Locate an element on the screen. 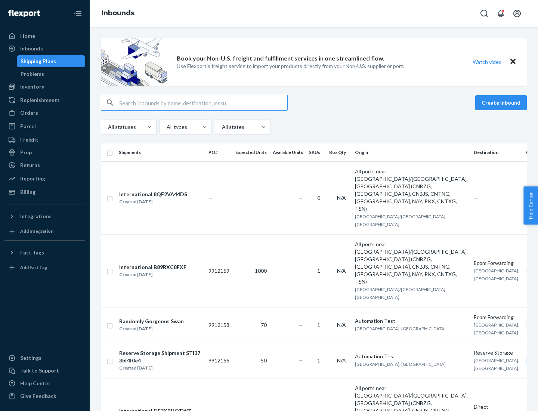  a: Add Integration is located at coordinates (45, 231).